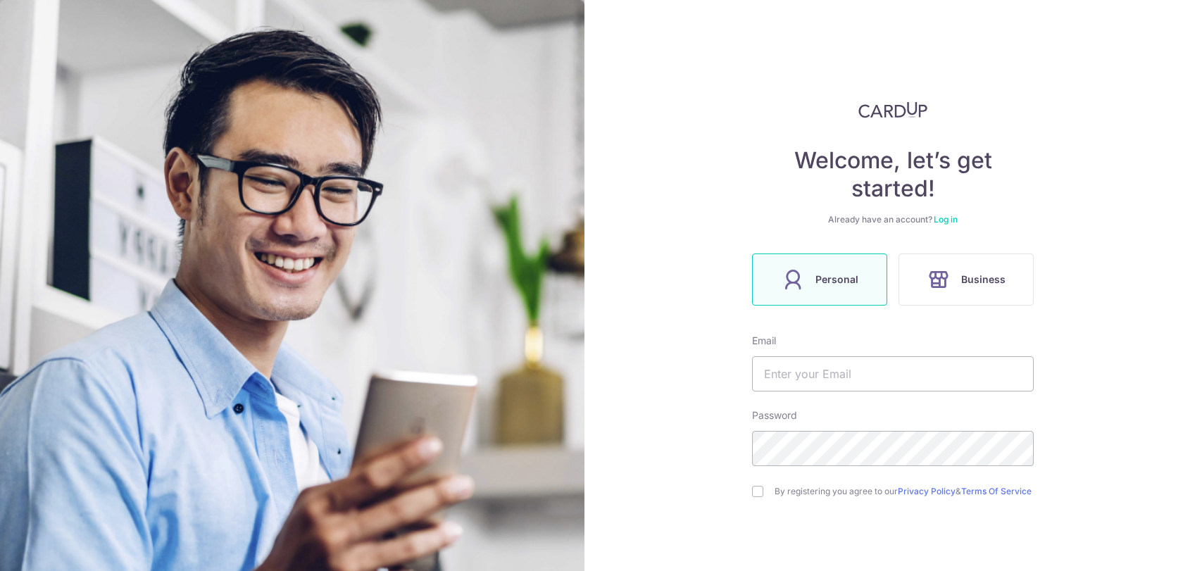 The width and height of the screenshot is (1202, 571). I want to click on input: Enter your Email, so click(893, 374).